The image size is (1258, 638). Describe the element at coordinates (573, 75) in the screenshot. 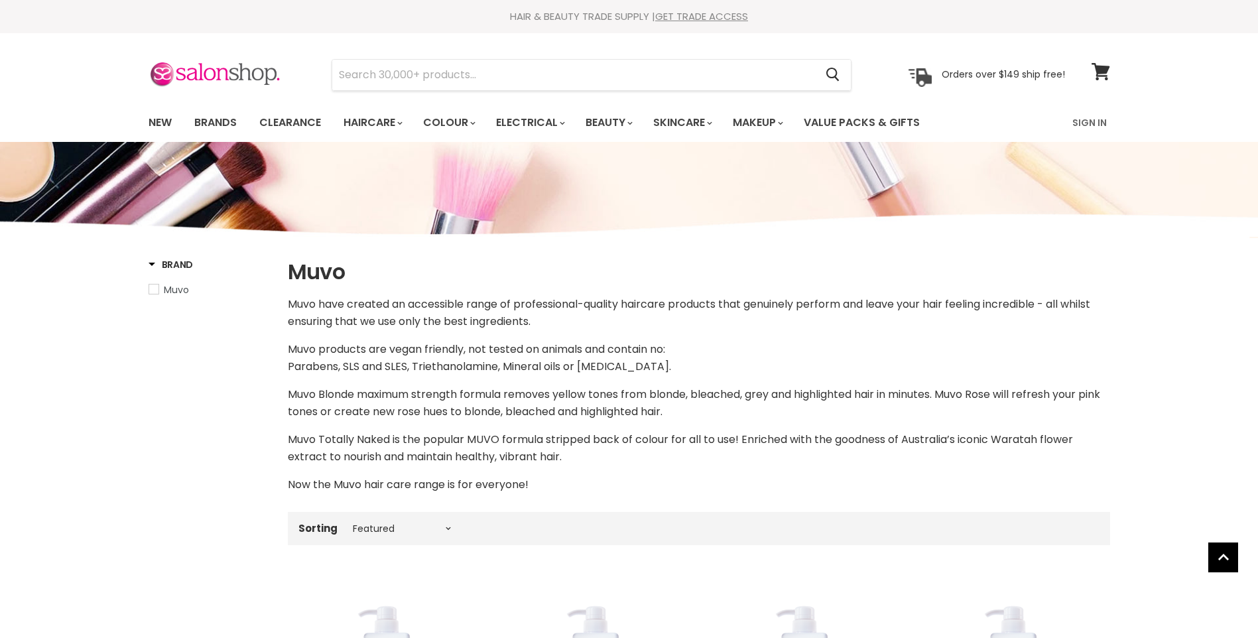

I see `input: Search` at that location.